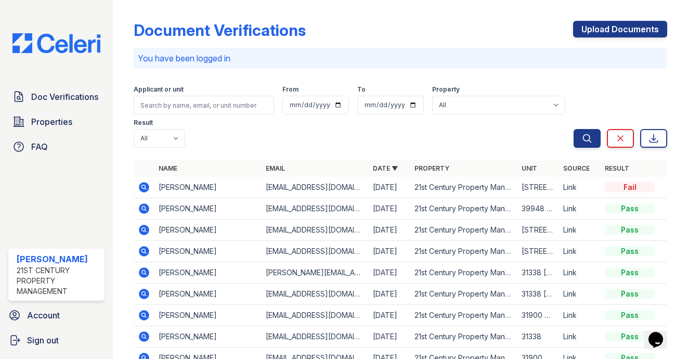 The image size is (688, 359). Describe the element at coordinates (56, 122) in the screenshot. I see `a: Properties` at that location.